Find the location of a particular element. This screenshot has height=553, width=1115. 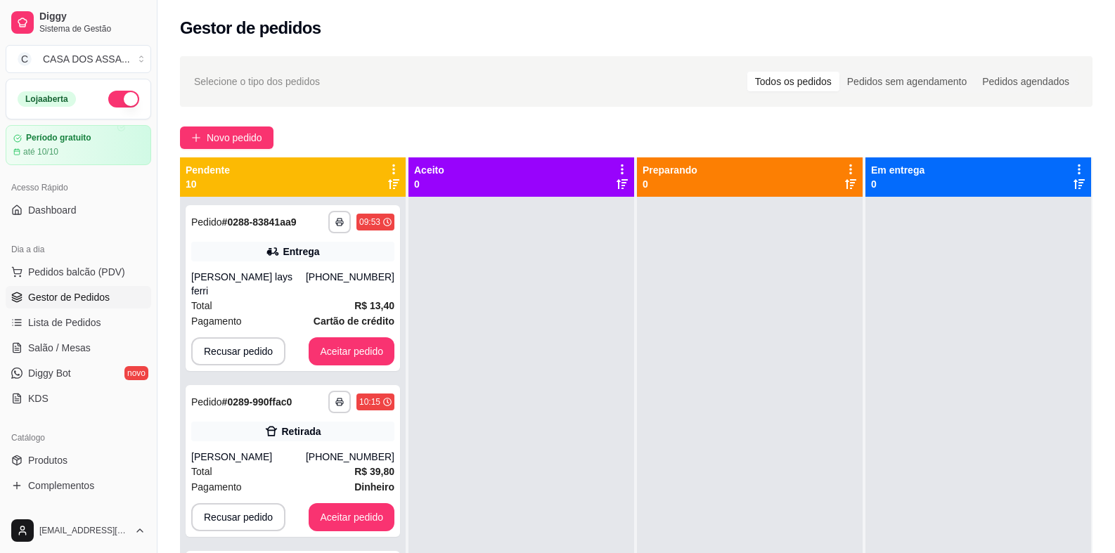

div: Dia a dia is located at coordinates (78, 250).